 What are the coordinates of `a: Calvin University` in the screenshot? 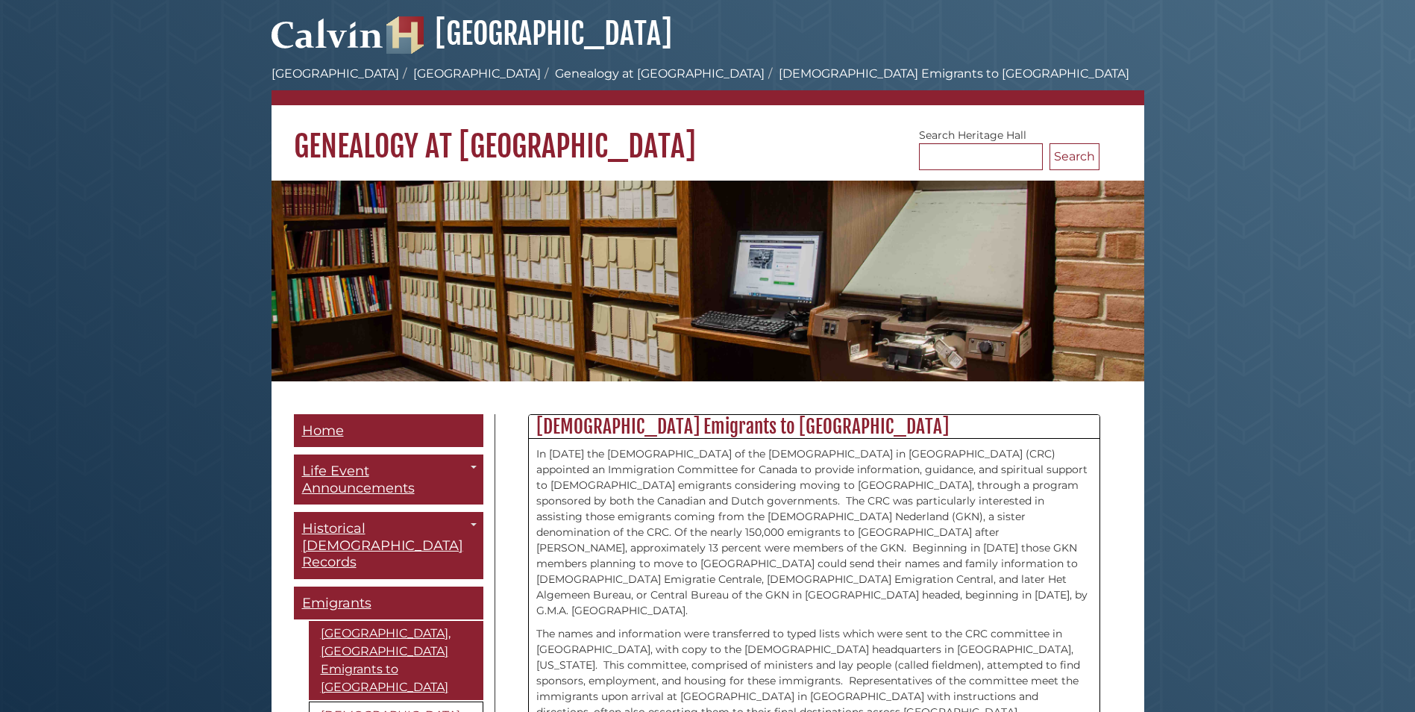 It's located at (327, 41).